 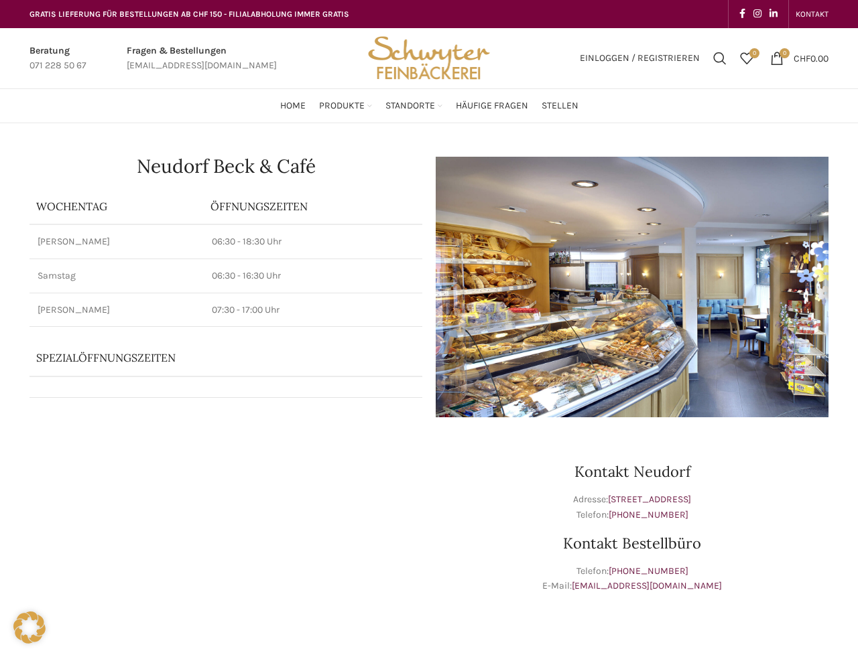 What do you see at coordinates (811, 58) in the screenshot?
I see `bdi: 0.00` at bounding box center [811, 58].